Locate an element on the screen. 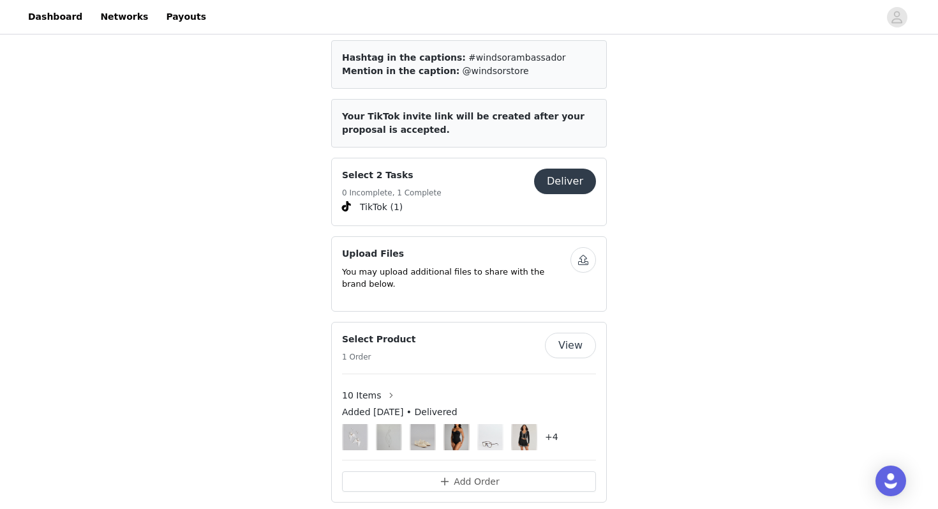 The image size is (938, 509). span: @windsorstore is located at coordinates (496, 71).